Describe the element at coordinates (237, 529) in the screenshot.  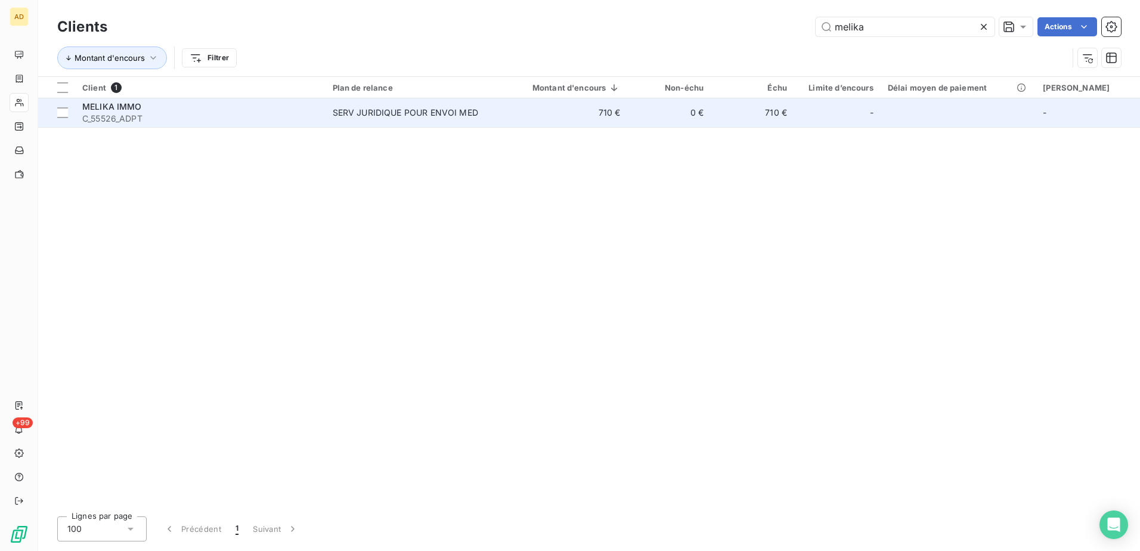
I see `button: 1` at that location.